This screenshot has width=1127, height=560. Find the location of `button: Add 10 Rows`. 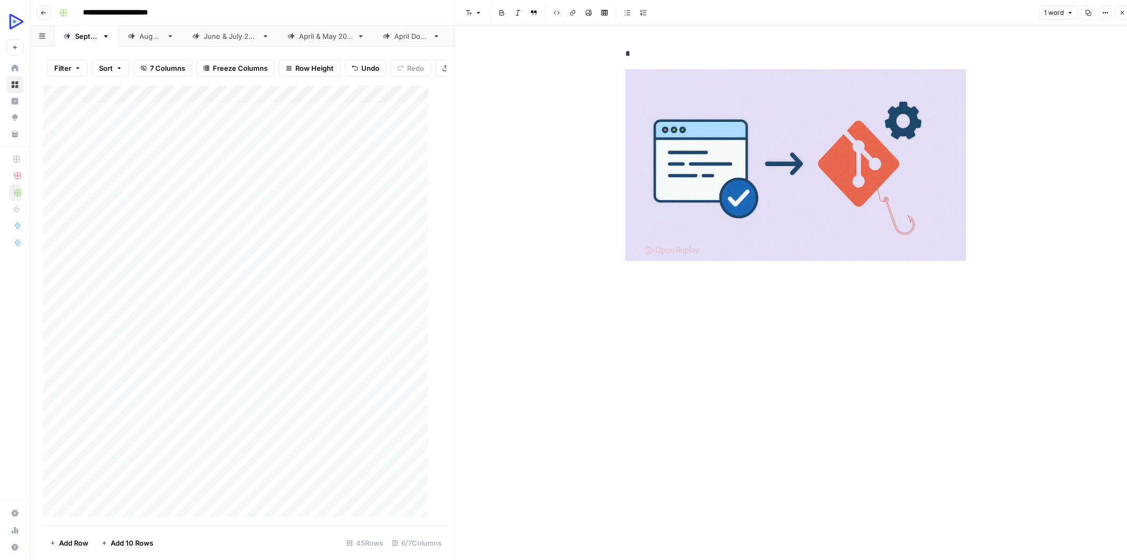

button: Add 10 Rows is located at coordinates (127, 543).